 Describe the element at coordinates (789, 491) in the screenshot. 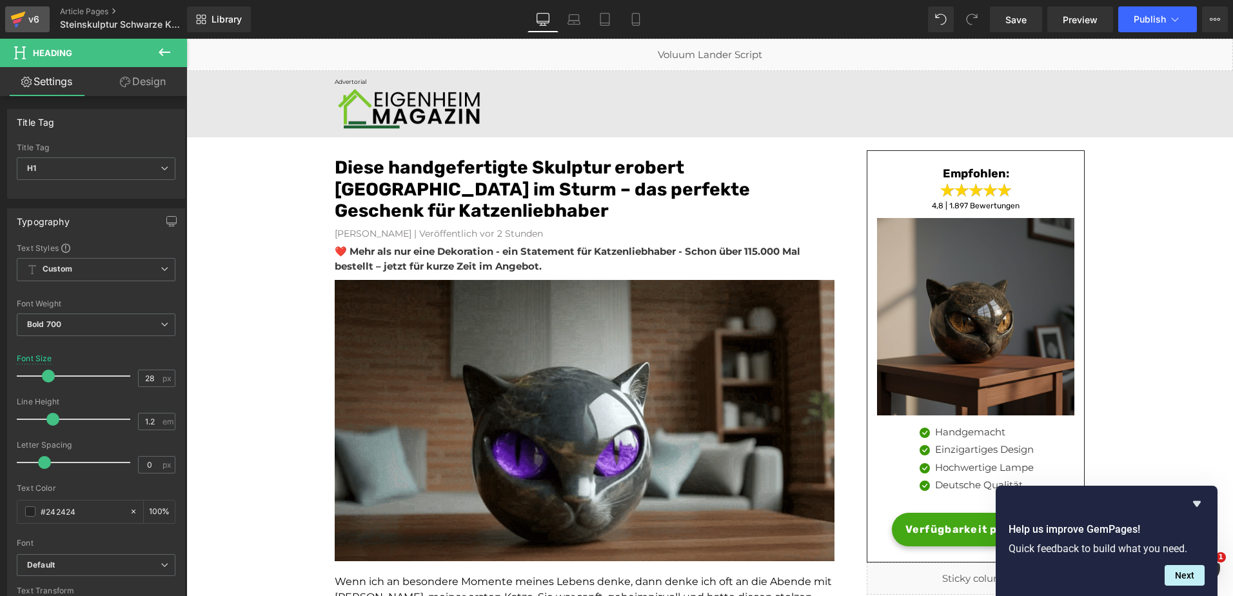

I see `a: Verfügbarkeit prüfen ➡️` at that location.